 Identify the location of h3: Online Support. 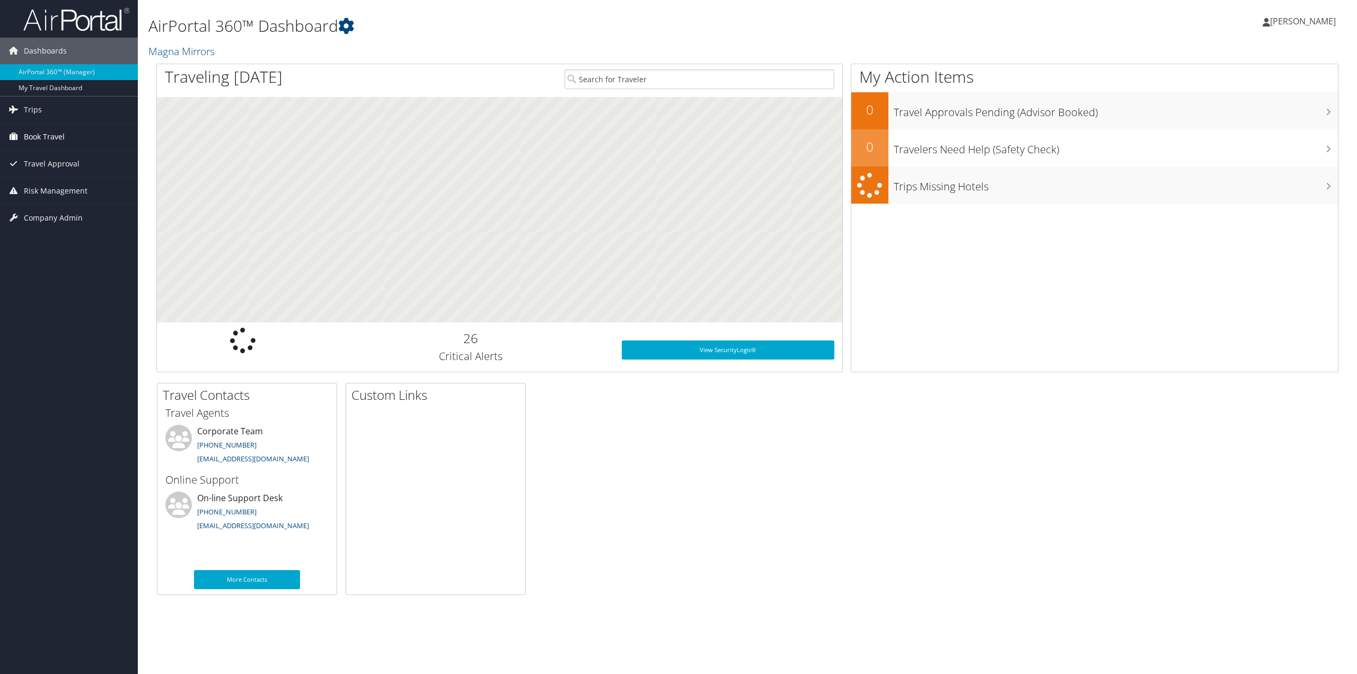
(247, 480).